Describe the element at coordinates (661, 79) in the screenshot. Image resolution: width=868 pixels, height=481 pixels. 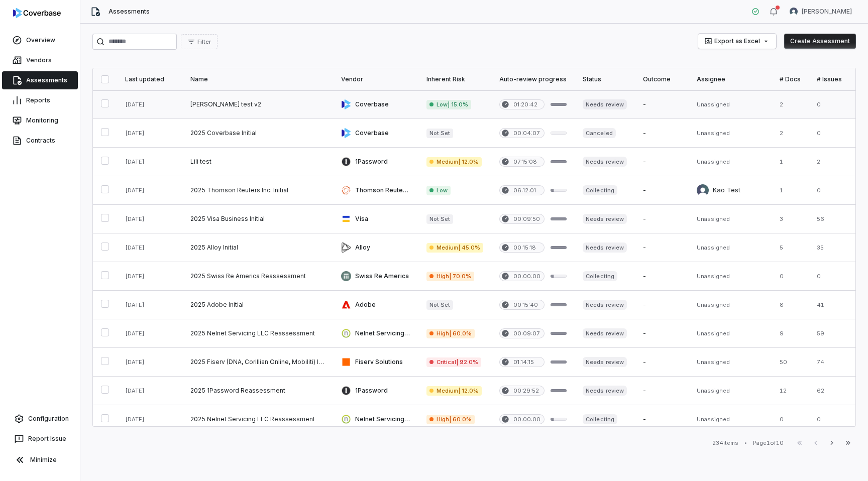
I see `div: Outcome` at that location.